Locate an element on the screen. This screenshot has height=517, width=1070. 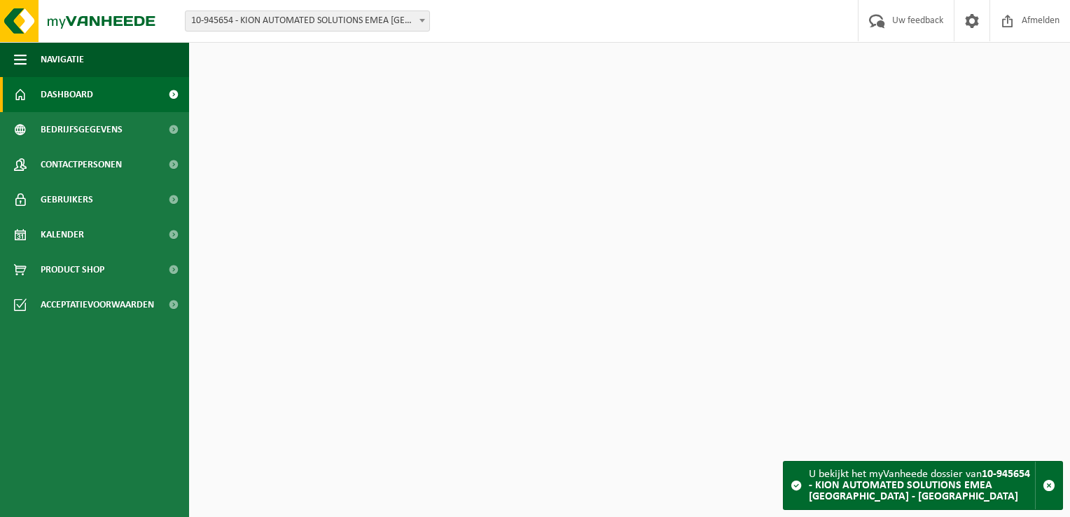
span: Acceptatievoorwaarden is located at coordinates (97, 305).